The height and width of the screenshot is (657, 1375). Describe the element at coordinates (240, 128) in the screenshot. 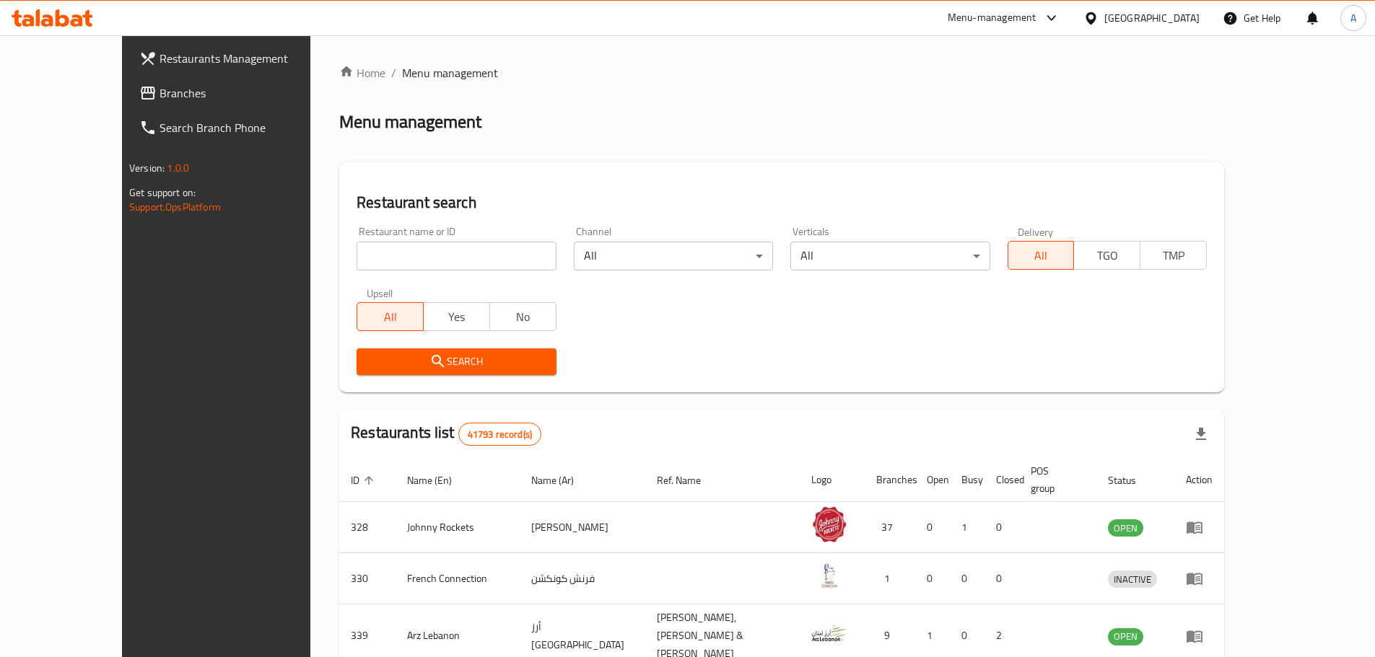

I see `a: Search Branch Phone` at that location.